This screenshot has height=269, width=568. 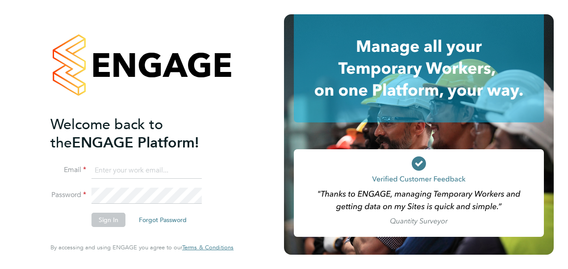 What do you see at coordinates (107, 133) in the screenshot?
I see `span: Welcome back to the` at bounding box center [107, 133].